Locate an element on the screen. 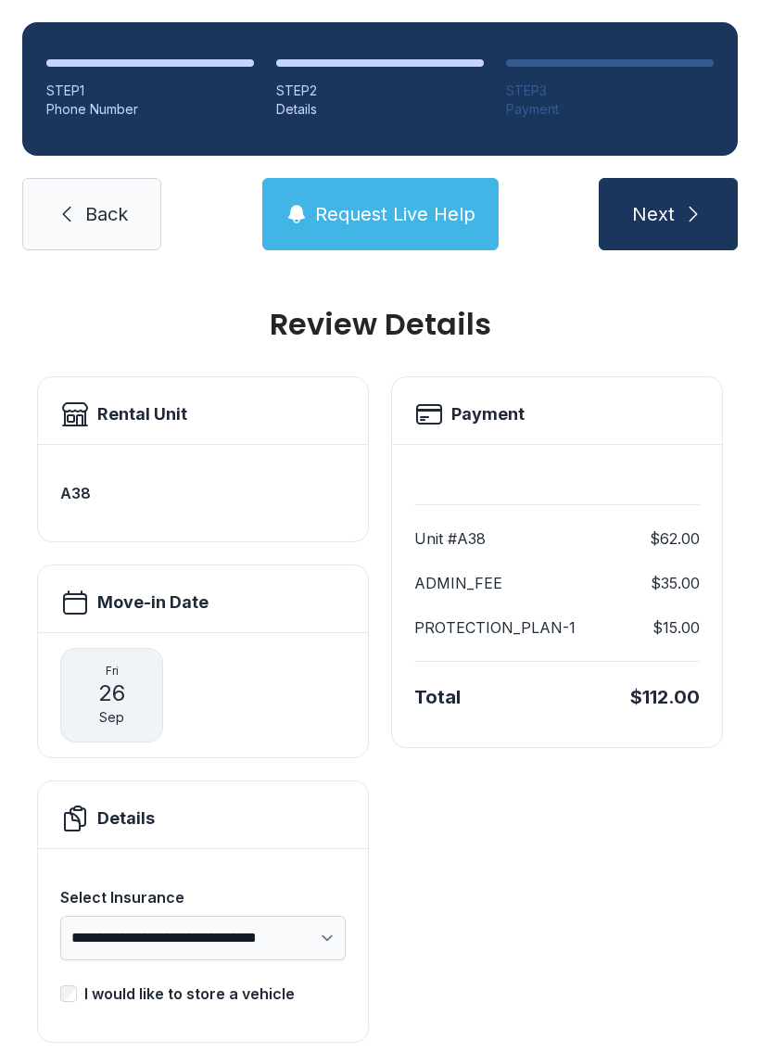 The height and width of the screenshot is (1053, 760). h1: Review Details is located at coordinates (380, 325).